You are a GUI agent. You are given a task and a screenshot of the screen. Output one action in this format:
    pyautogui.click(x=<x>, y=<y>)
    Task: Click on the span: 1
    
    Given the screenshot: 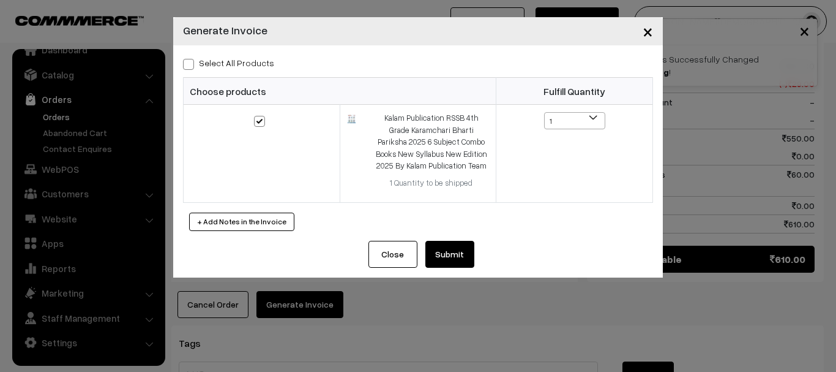 What is the action you would take?
    pyautogui.click(x=575, y=121)
    